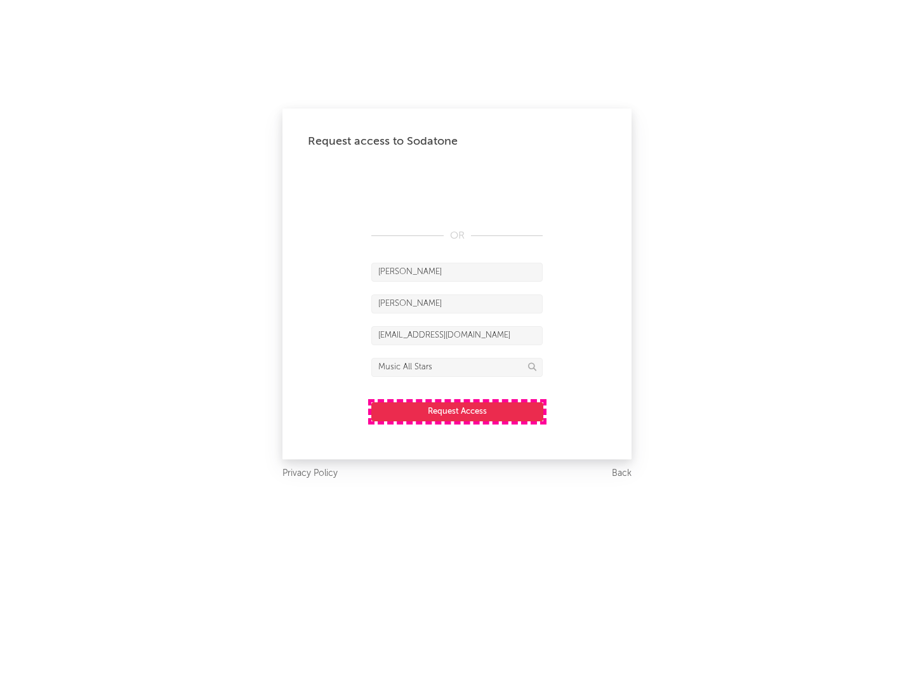  Describe the element at coordinates (457, 367) in the screenshot. I see `input: Division` at that location.